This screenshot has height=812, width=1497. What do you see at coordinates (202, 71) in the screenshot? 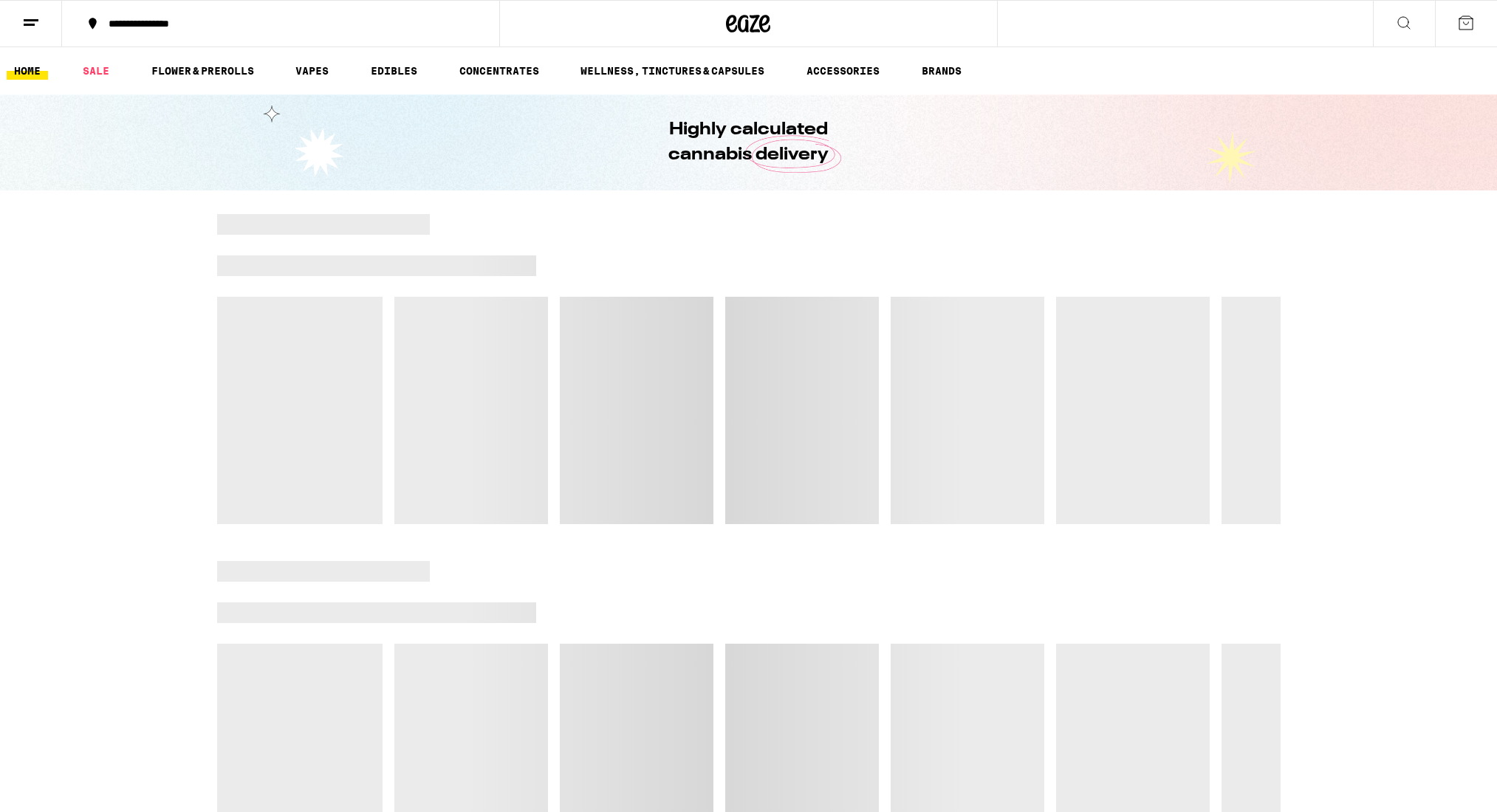
I see `a: FLOWER & PREROLLS` at bounding box center [202, 71].